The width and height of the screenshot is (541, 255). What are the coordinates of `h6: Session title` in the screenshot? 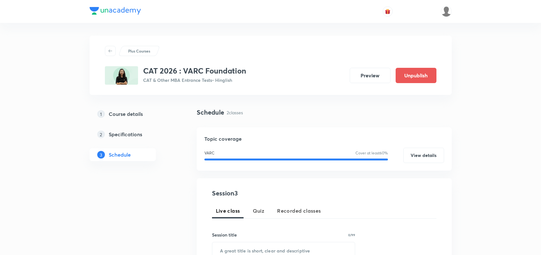 It's located at (225, 235).